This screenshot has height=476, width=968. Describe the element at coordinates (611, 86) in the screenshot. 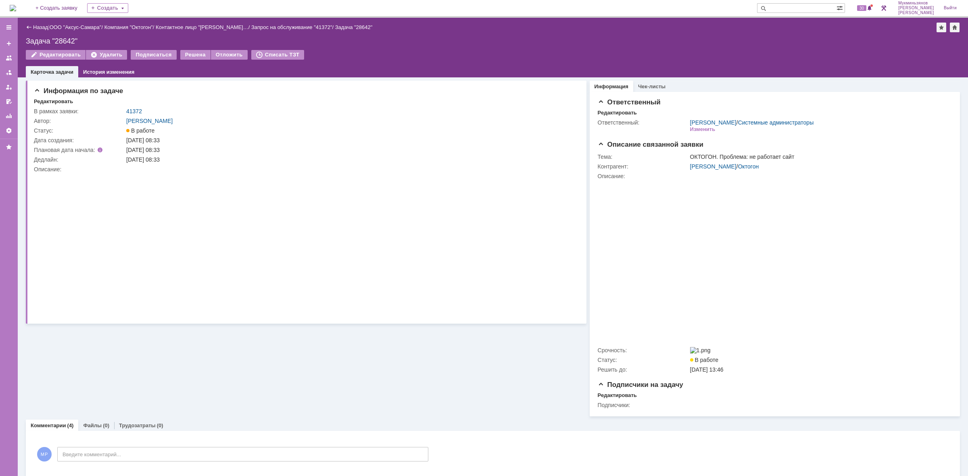

I see `a: Информация` at that location.